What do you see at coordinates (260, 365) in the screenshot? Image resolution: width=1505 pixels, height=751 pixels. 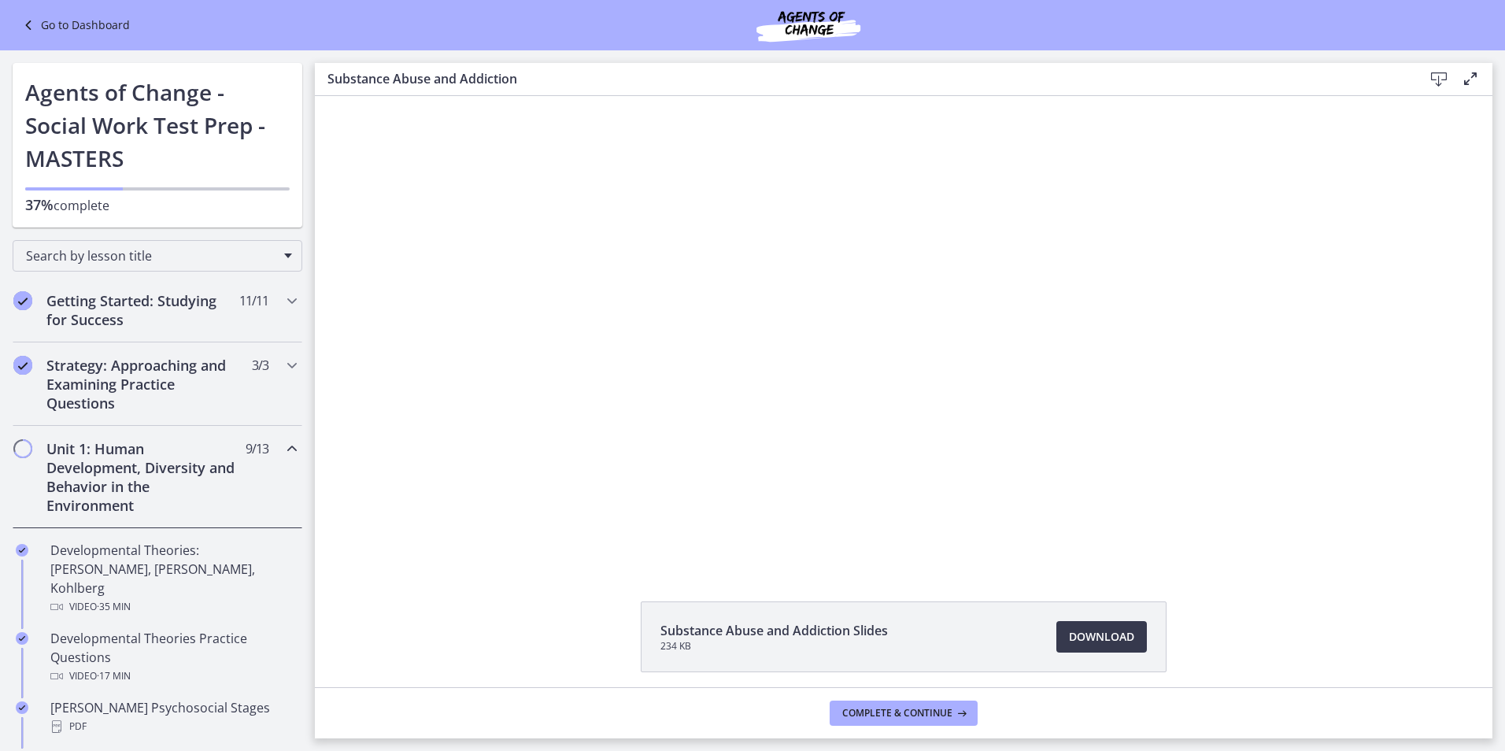 I see `span: 3 / 3` at bounding box center [260, 365].